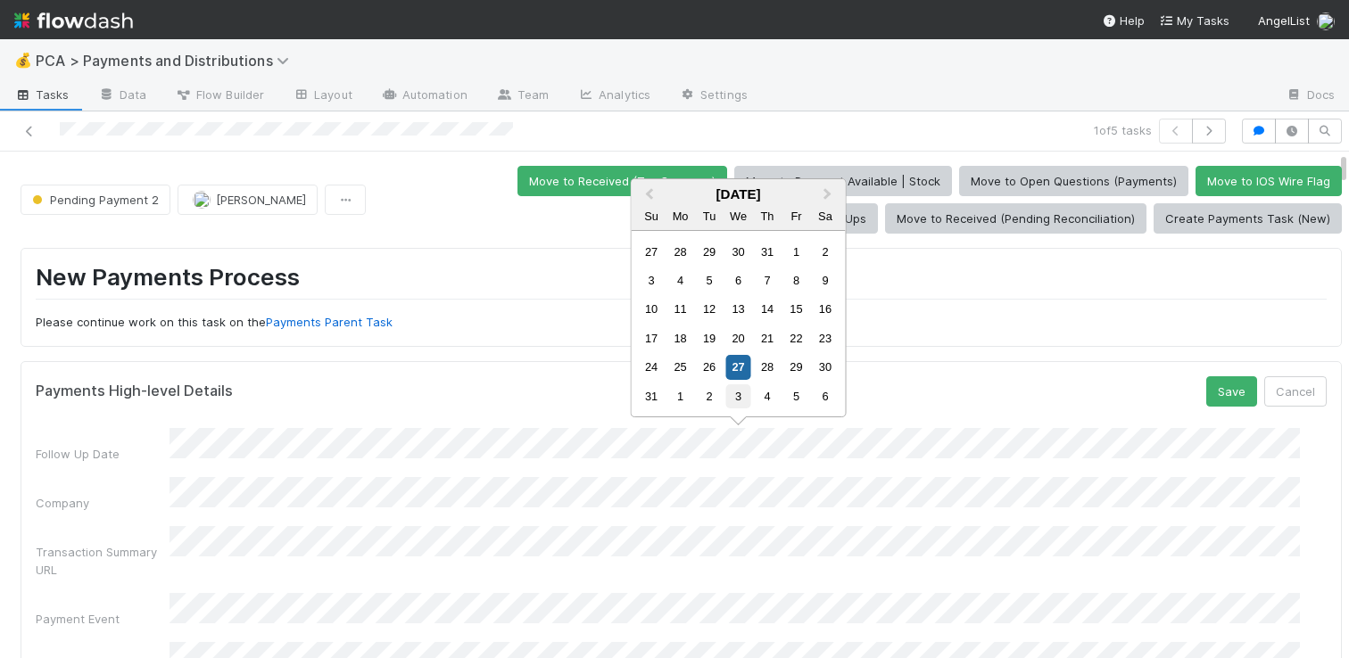 The height and width of the screenshot is (658, 1349). What do you see at coordinates (103, 503) in the screenshot?
I see `div: Company` at bounding box center [103, 503].